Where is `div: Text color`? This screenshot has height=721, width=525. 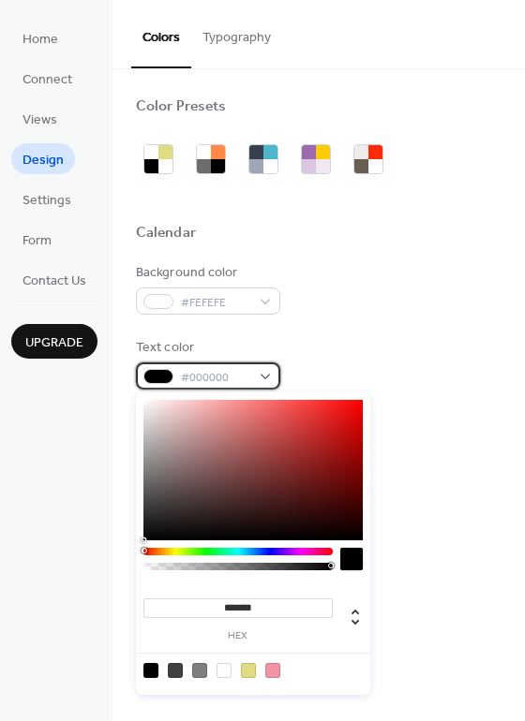
div: Text color is located at coordinates (206, 348).